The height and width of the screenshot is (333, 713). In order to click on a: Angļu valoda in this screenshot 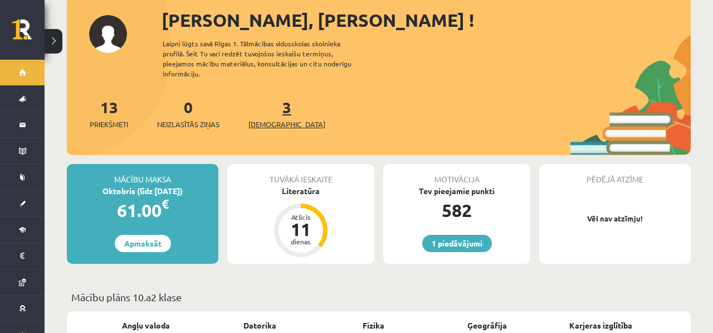, I will do `click(146, 325)`.